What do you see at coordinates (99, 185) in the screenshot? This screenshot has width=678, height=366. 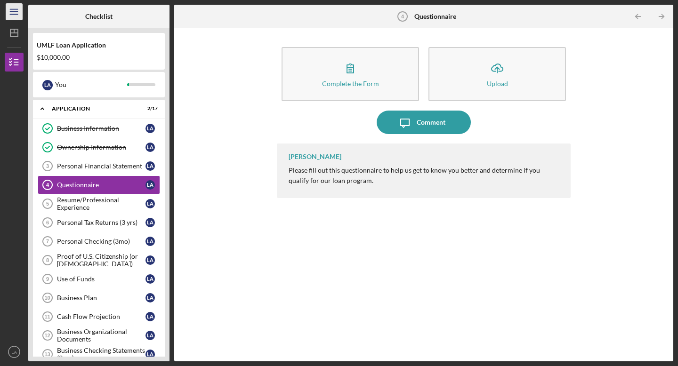 I see `a: 4QuestionnaireLA` at bounding box center [99, 185].